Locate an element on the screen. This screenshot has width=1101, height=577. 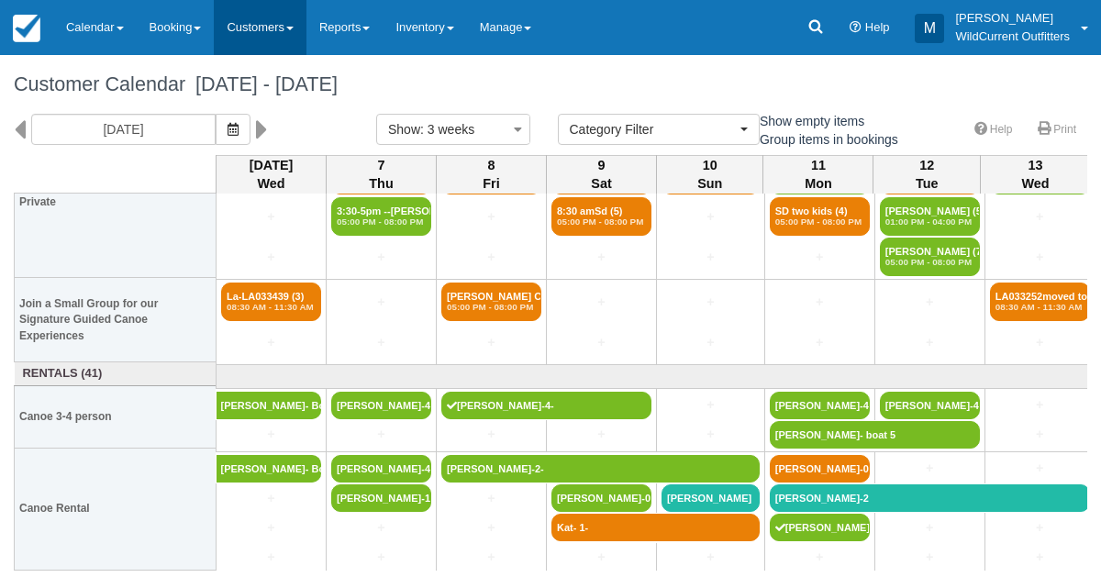
th: 9 Sat is located at coordinates (602, 174).